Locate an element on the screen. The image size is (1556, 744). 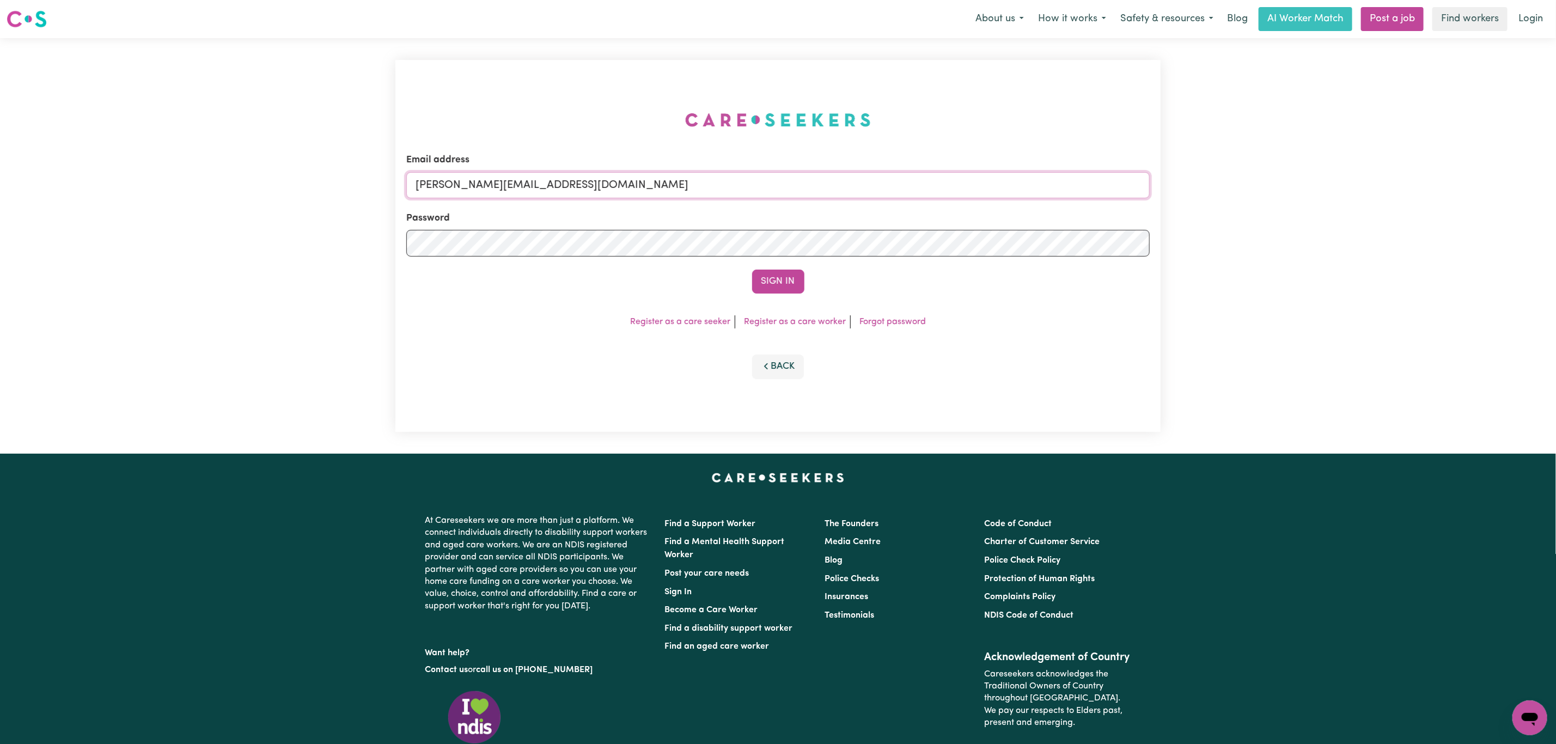
a: AI Worker Match is located at coordinates (1306, 19).